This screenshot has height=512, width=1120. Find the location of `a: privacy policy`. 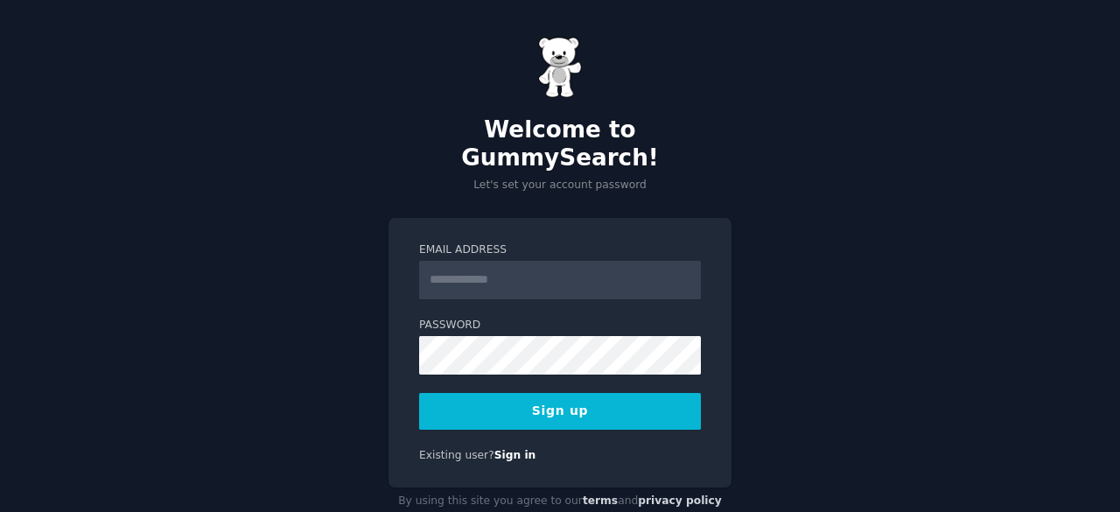

a: privacy policy is located at coordinates (680, 501).